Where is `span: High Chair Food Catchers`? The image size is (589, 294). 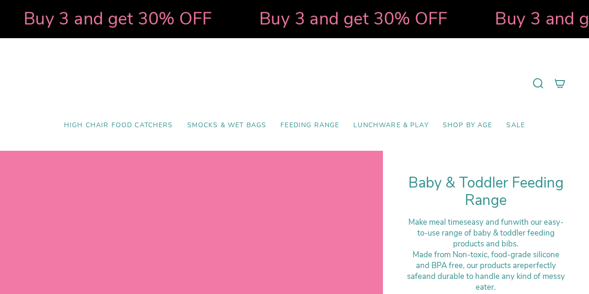
span: High Chair Food Catchers is located at coordinates (119, 125).